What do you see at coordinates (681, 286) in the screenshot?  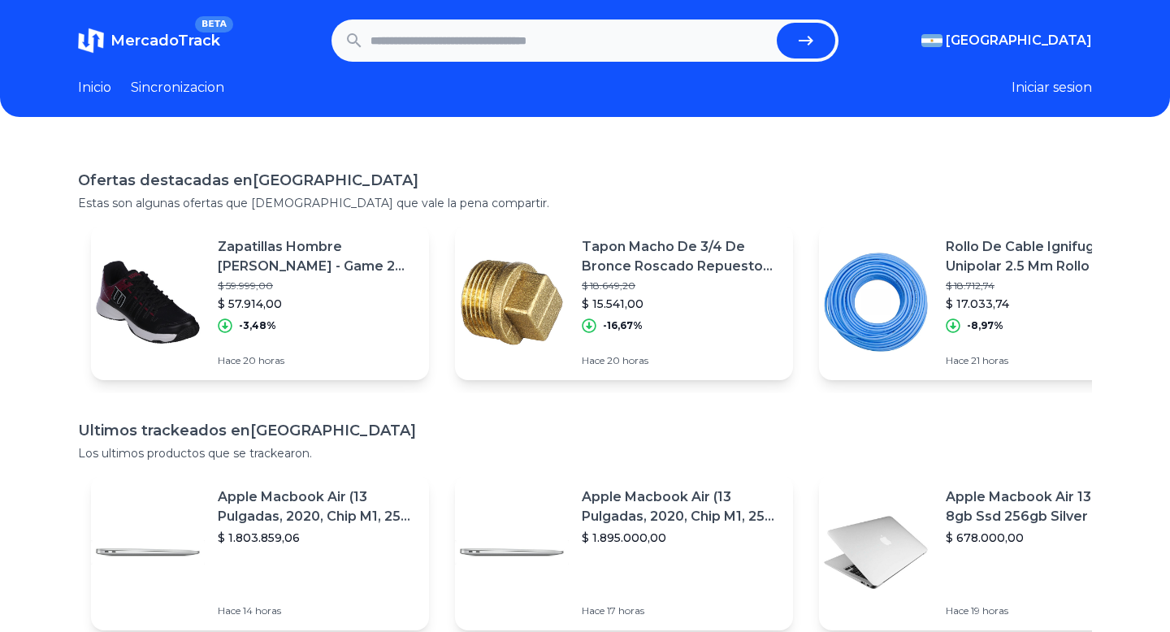 I see `p: $ 18.649,20` at bounding box center [681, 286].